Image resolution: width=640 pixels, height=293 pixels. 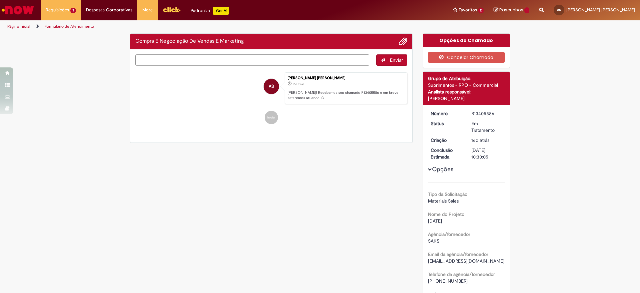 What do you see at coordinates (446, 123) in the screenshot?
I see `dt: Status` at bounding box center [446, 123].